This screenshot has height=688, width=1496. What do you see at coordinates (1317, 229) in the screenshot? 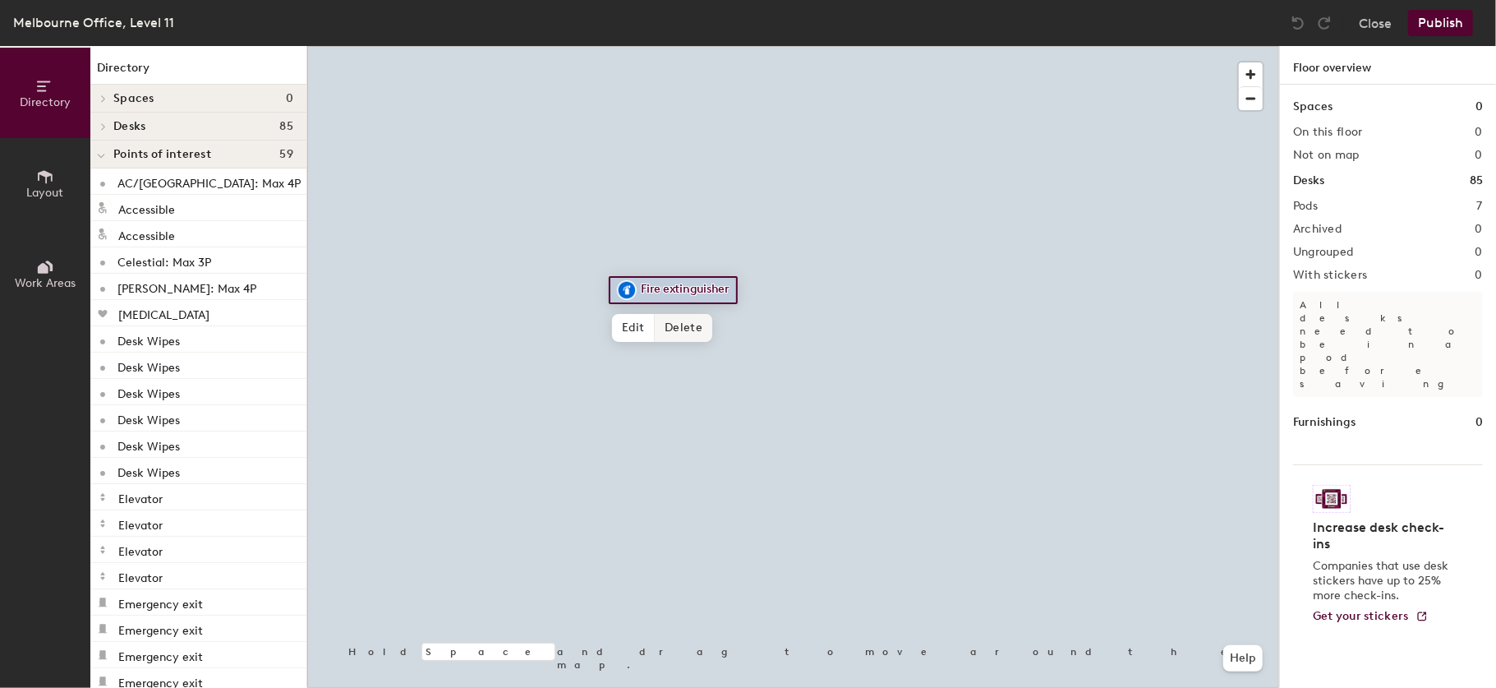
I see `h2: Archived` at bounding box center [1317, 229].